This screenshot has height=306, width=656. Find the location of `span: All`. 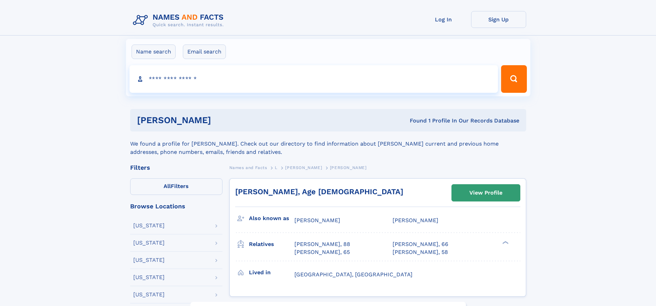

span: All is located at coordinates (167, 186).